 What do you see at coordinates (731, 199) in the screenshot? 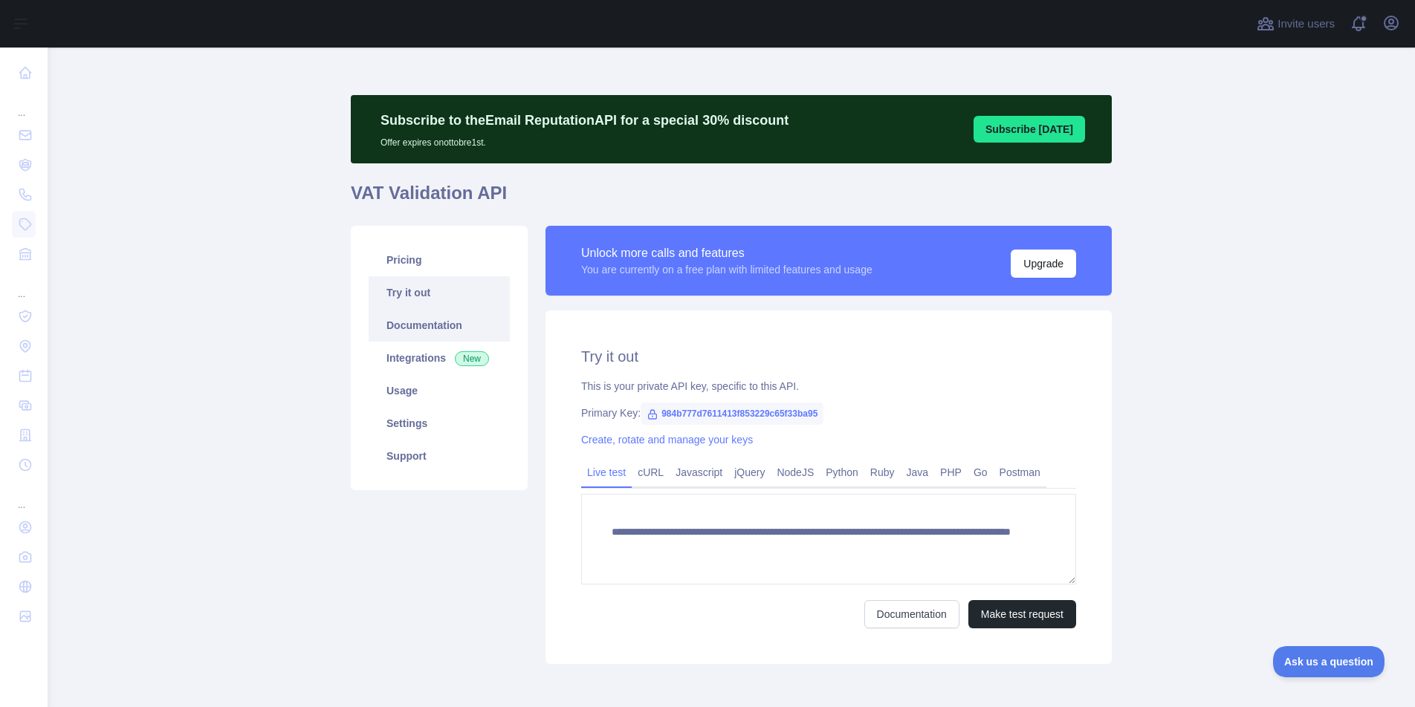
I see `h1: VAT Validation API` at bounding box center [731, 199].